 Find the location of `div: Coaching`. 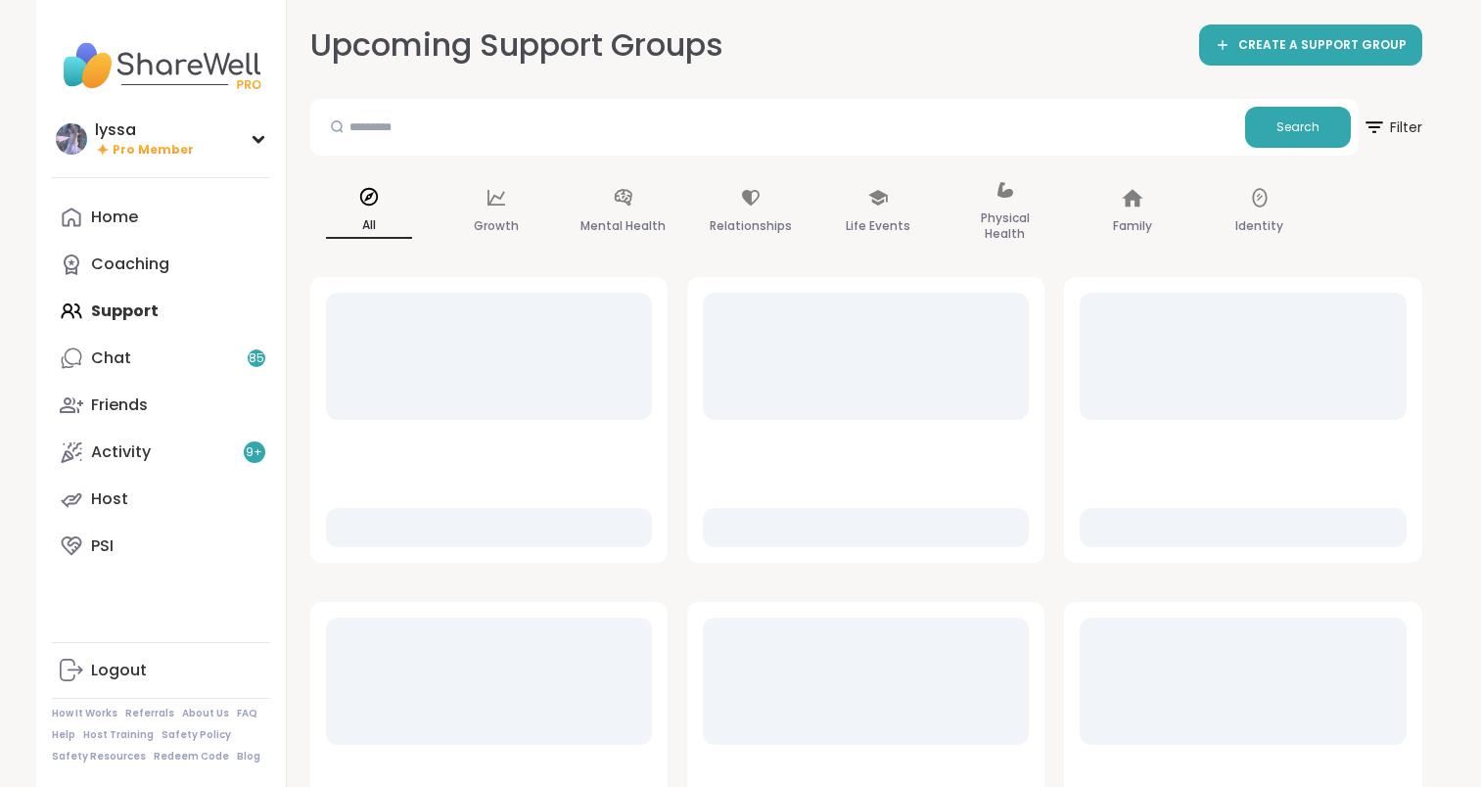

div: Coaching is located at coordinates (130, 264).